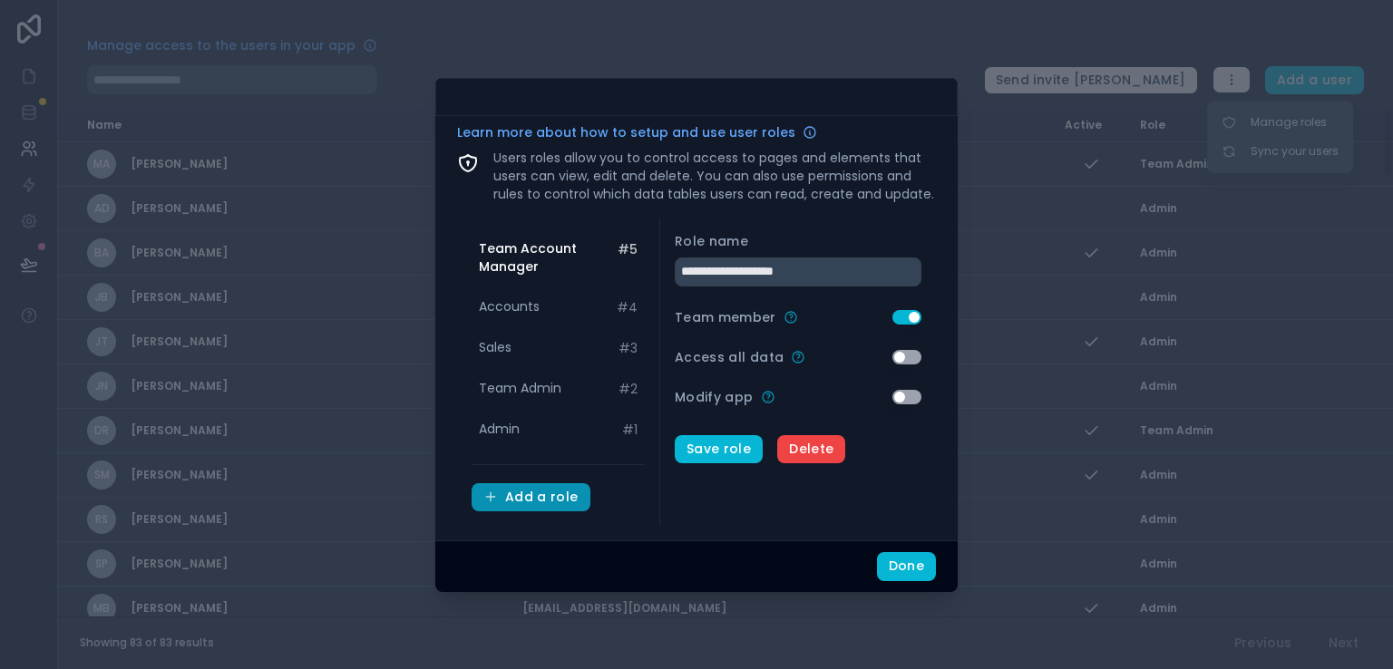 The image size is (1393, 669). What do you see at coordinates (499, 429) in the screenshot?
I see `span: Admin` at bounding box center [499, 429].